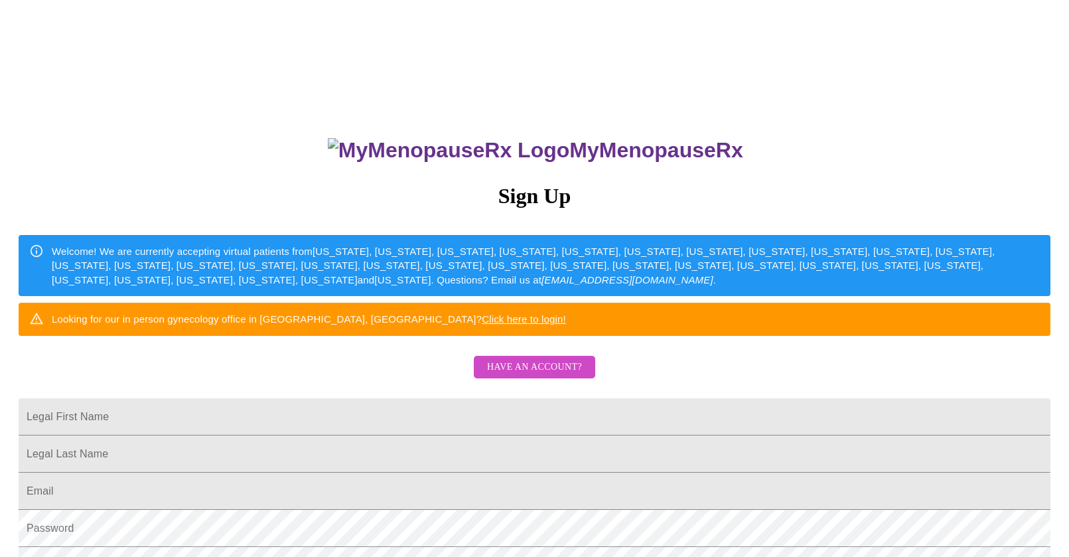 This screenshot has height=557, width=1069. I want to click on a: Click here to login!, so click(523, 318).